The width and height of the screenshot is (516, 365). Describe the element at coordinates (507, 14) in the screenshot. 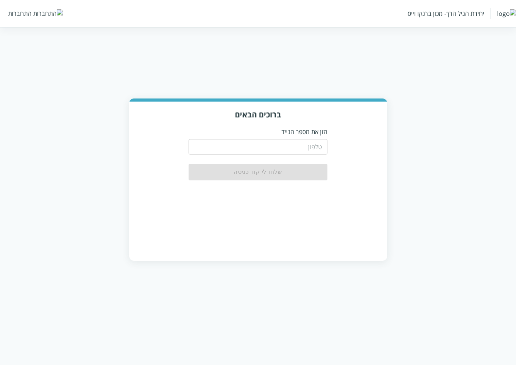

I see `img: logo` at that location.